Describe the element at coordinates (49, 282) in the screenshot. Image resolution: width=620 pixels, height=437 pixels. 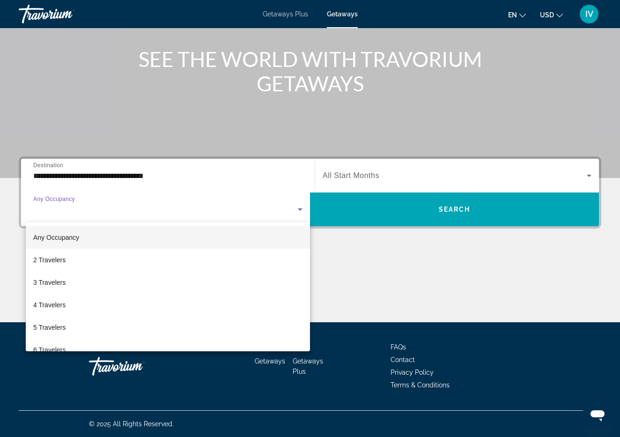
I see `span: 3 Travelers` at that location.